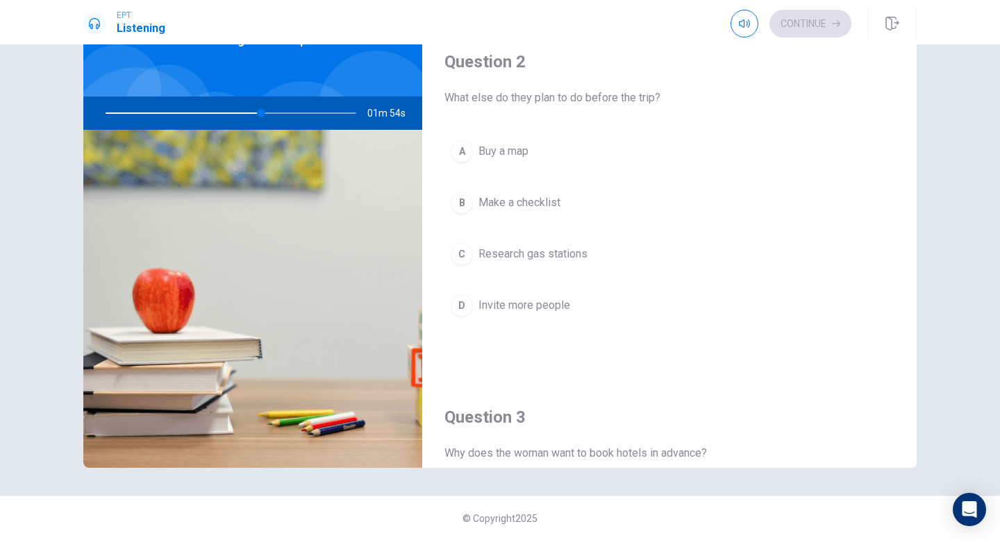  Describe the element at coordinates (462, 254) in the screenshot. I see `div: C` at that location.